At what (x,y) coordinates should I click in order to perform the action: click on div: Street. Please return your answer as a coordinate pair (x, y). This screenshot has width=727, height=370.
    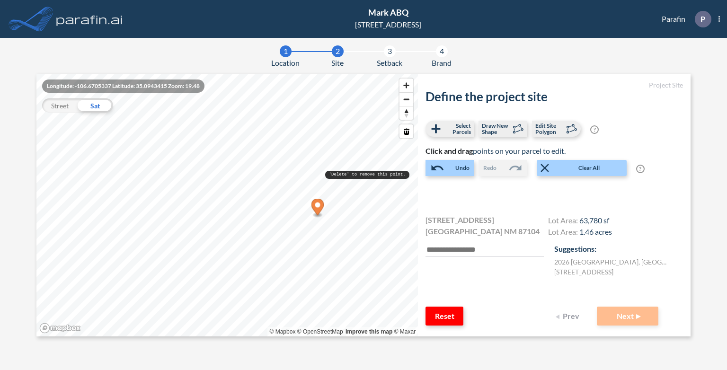
    Looking at the image, I should click on (60, 106).